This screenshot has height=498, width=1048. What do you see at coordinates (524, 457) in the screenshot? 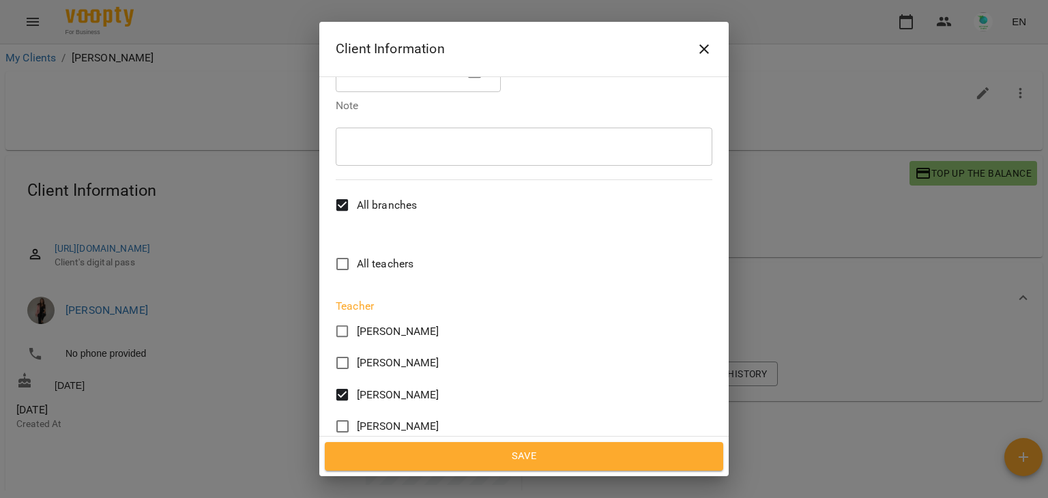
I see `button: Save` at bounding box center [524, 457].